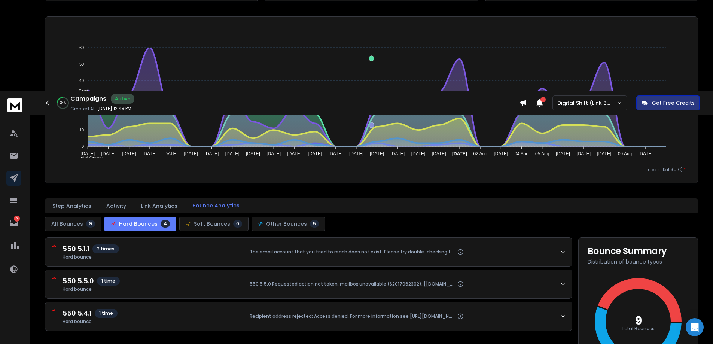  Describe the element at coordinates (638, 328) in the screenshot. I see `text: Total Bounces` at that location.